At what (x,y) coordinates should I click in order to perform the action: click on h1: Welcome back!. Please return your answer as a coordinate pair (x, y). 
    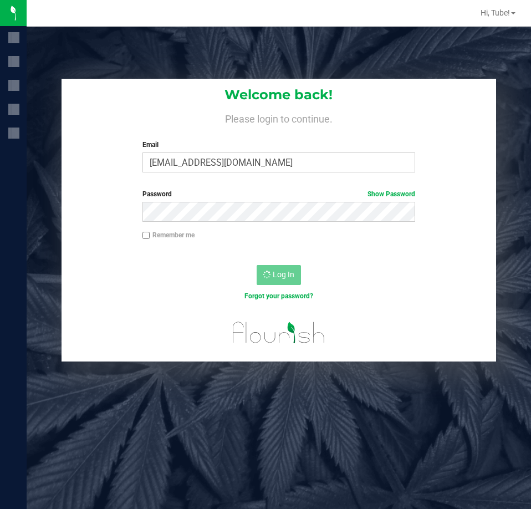
    Looking at the image, I should click on (278, 95).